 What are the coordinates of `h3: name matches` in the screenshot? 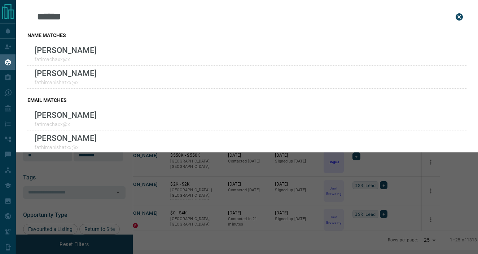 It's located at (247, 35).